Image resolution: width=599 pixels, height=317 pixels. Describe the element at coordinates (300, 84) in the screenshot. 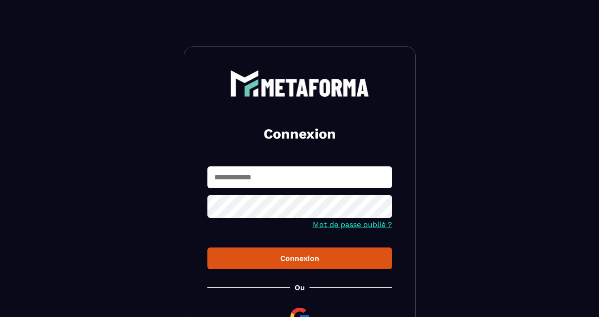

I see `a: logo` at that location.